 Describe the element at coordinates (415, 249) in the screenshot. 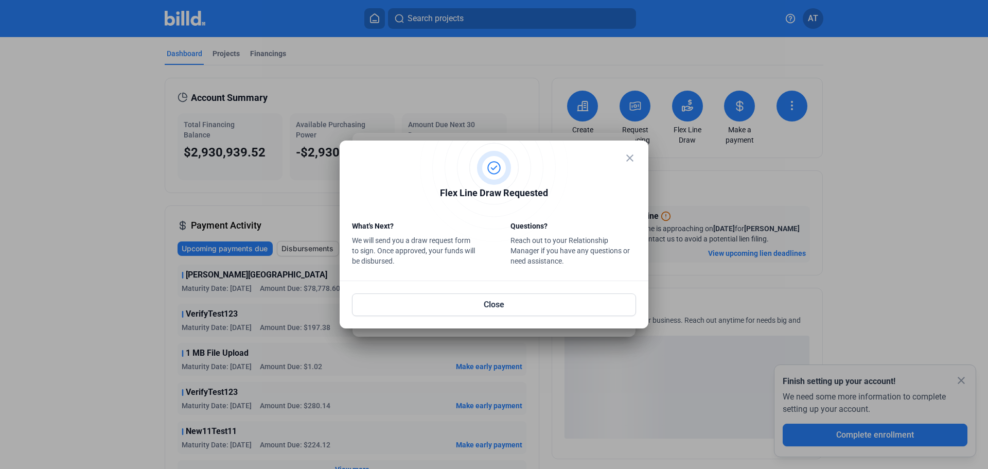

I see `div: We will send you a draw request form to sign. Once approved, your funds will be disbursed.` at that location.